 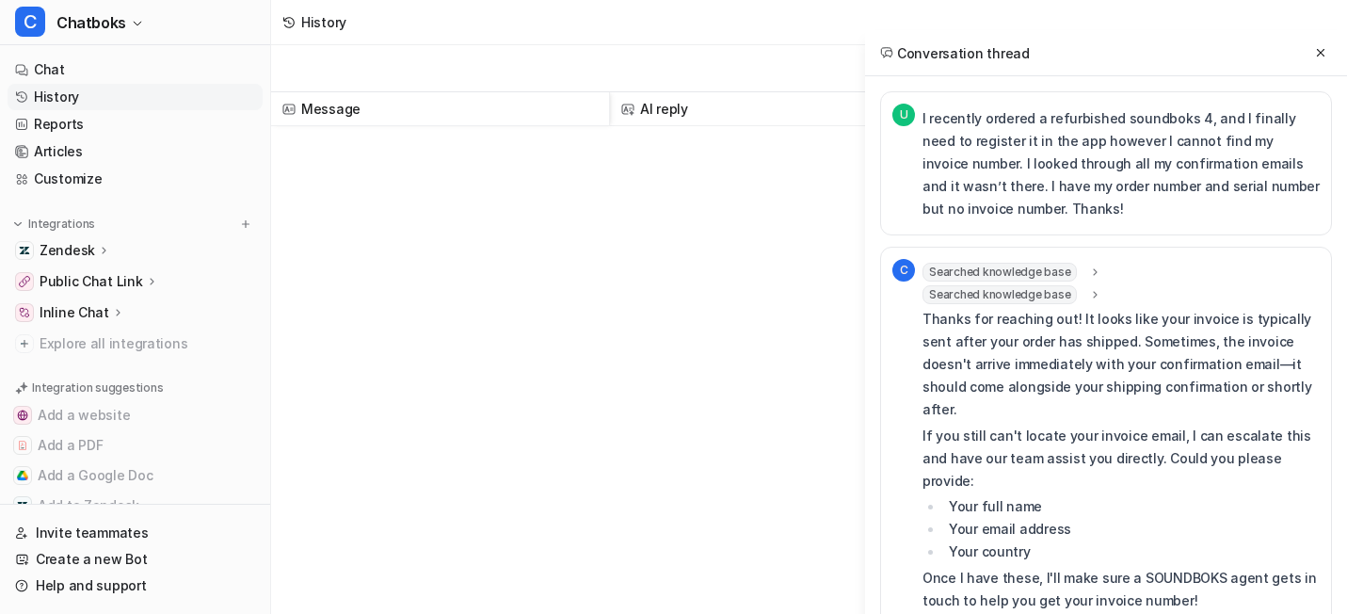 I want to click on img: Add a PDF, so click(x=23, y=445).